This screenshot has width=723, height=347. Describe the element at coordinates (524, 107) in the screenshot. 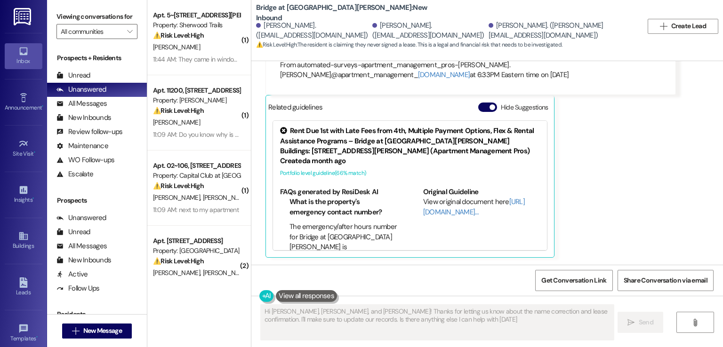

I see `label: Hide Suggestions` at that location.